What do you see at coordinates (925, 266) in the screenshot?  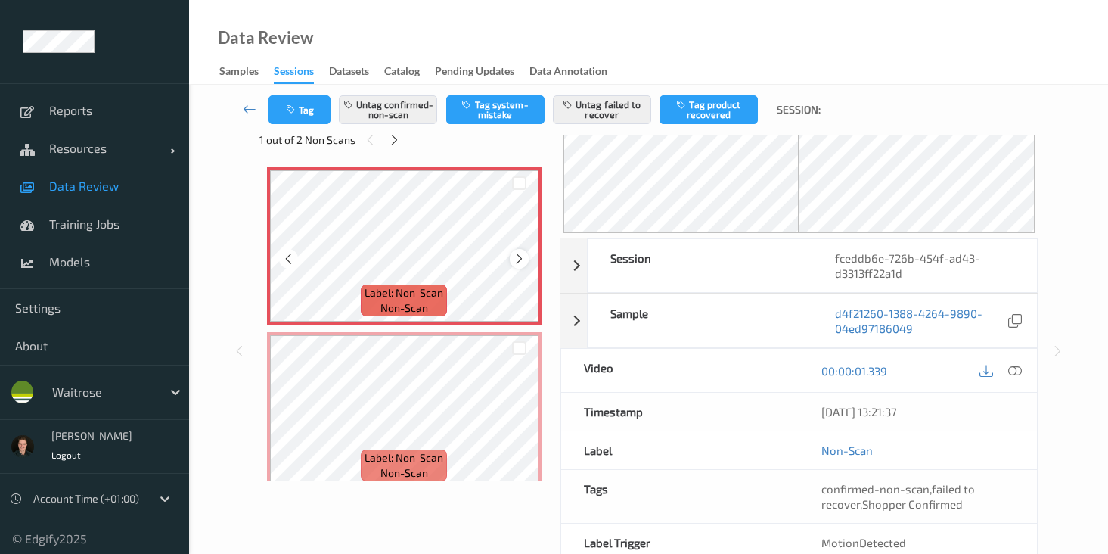 I see `div: fceddb6e-726b-454f-ad43-d3313ff22a1d` at bounding box center [925, 266].